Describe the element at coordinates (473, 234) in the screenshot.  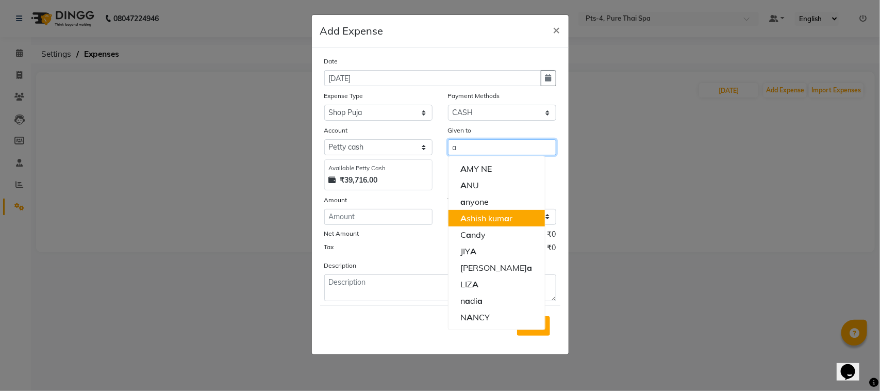
I see `ngb-highlight: C ndy` at that location.